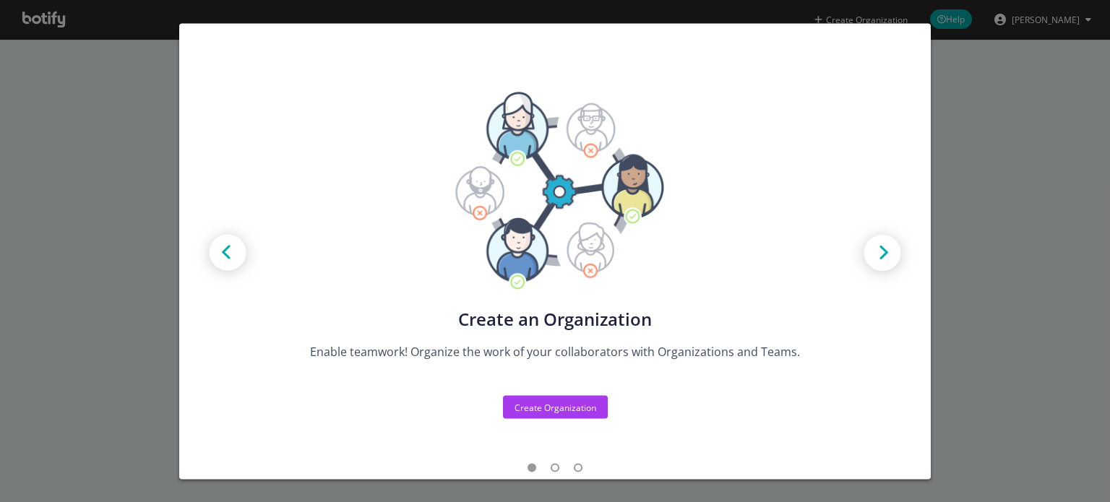 Image resolution: width=1110 pixels, height=502 pixels. Describe the element at coordinates (554, 191) in the screenshot. I see `img: Tutorial` at that location.